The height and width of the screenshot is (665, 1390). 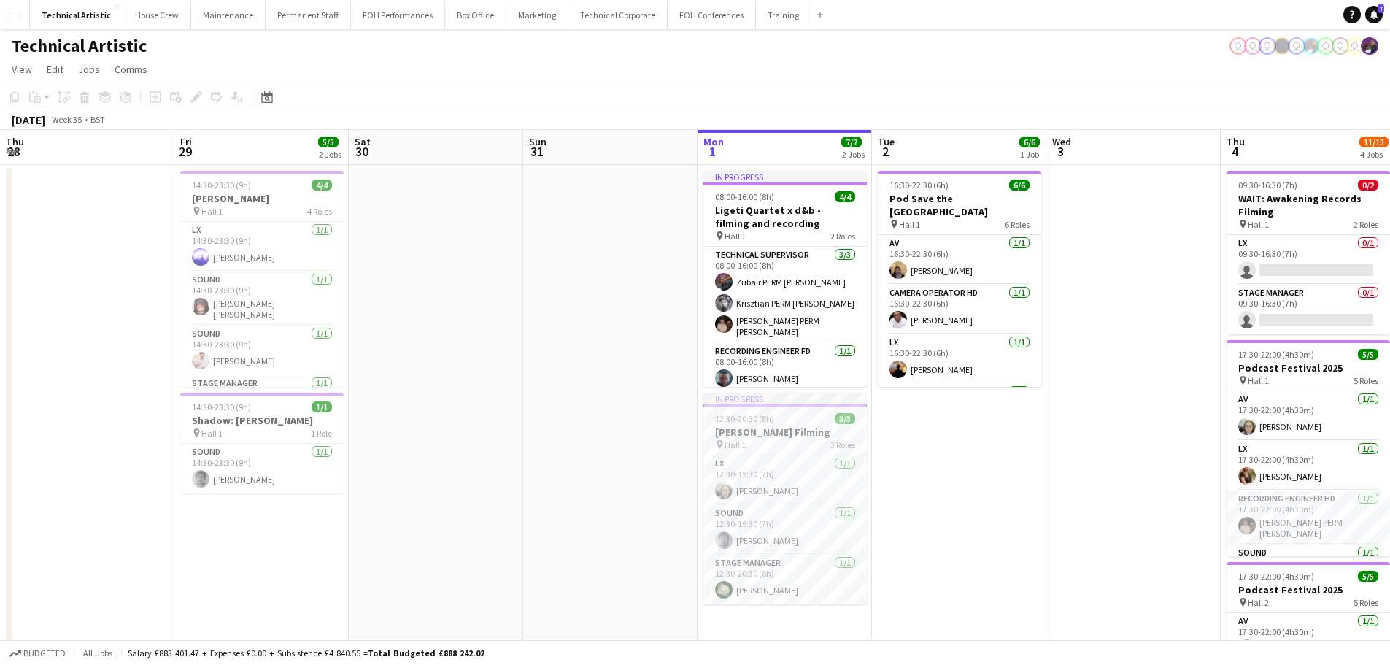 I want to click on span: 11/13, so click(x=1374, y=142).